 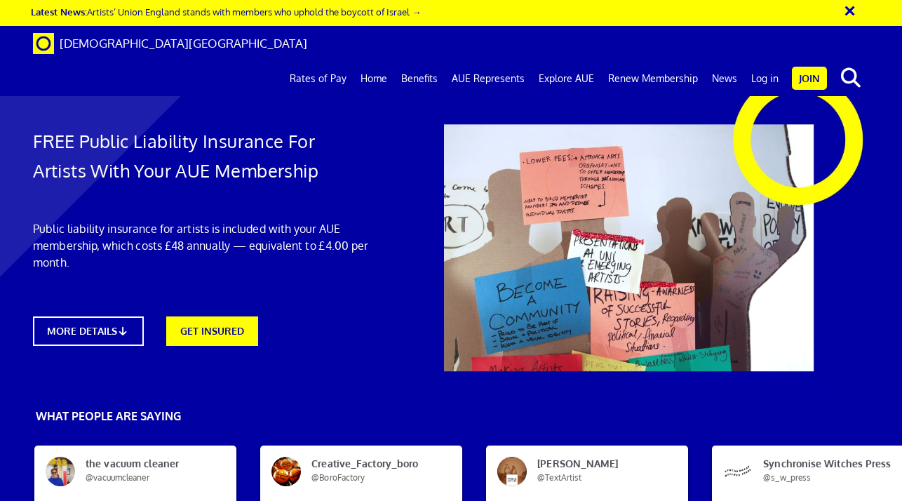 I want to click on span: Creative_Factory_boro, so click(x=368, y=470).